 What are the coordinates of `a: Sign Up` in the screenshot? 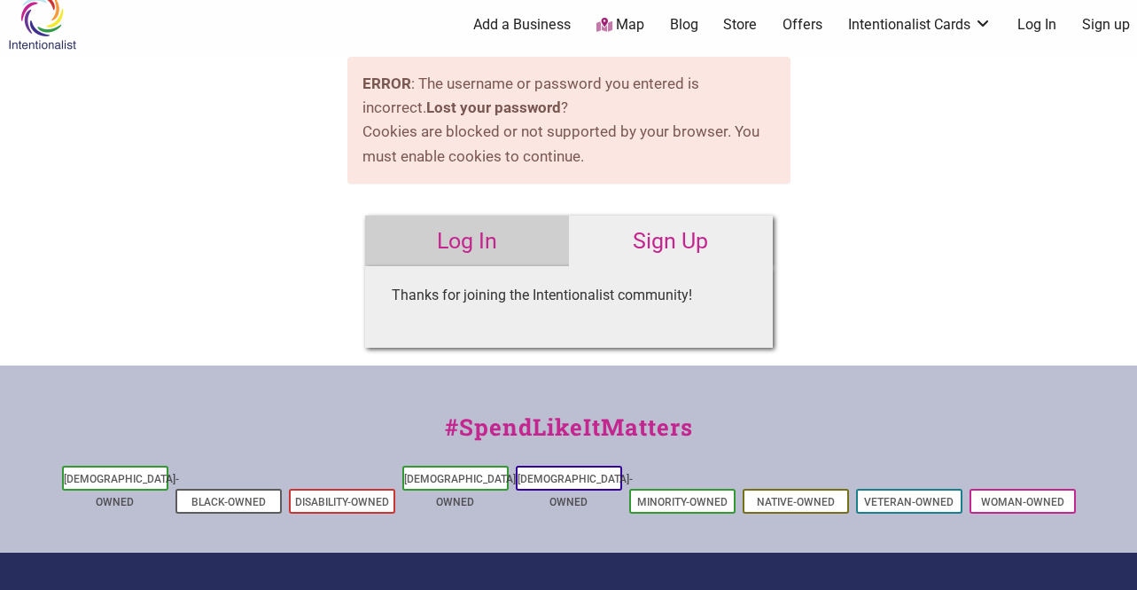 It's located at (671, 241).